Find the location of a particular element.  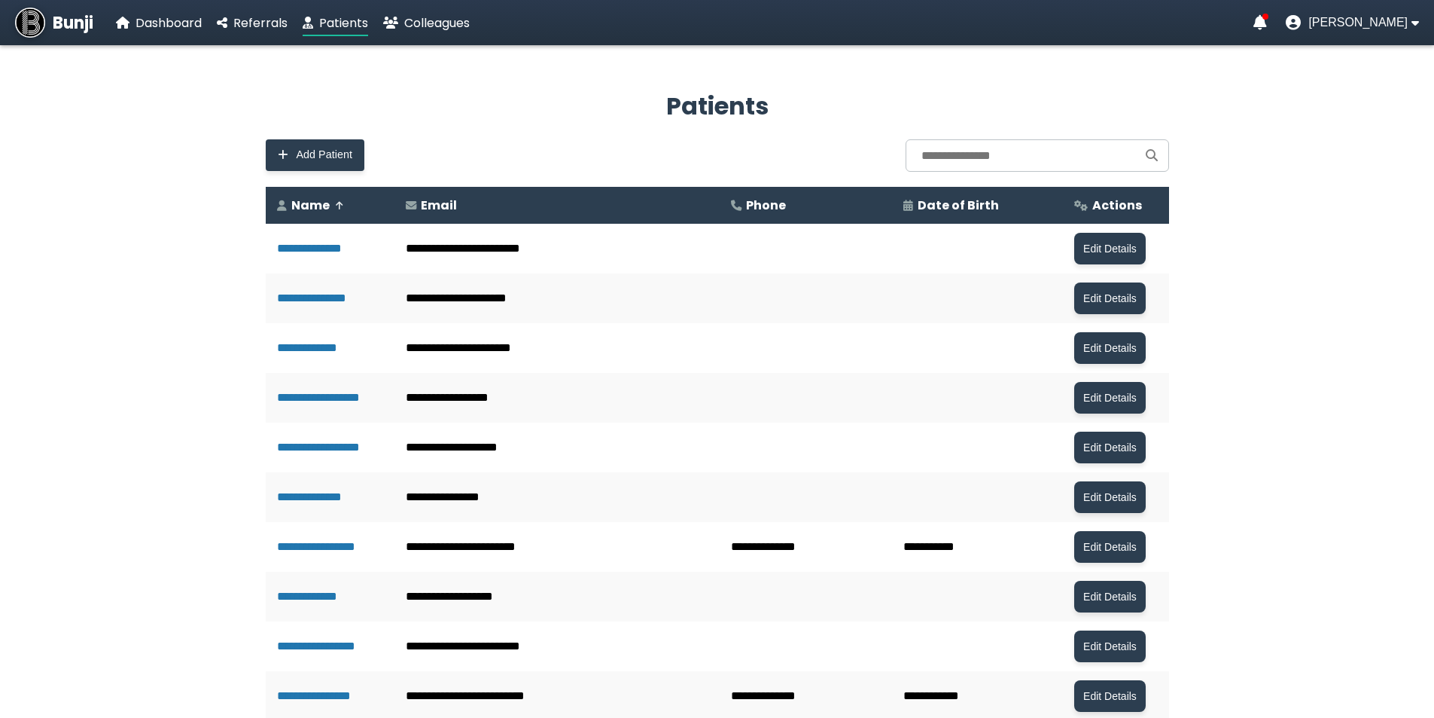

span: Bunji is located at coordinates (73, 23).